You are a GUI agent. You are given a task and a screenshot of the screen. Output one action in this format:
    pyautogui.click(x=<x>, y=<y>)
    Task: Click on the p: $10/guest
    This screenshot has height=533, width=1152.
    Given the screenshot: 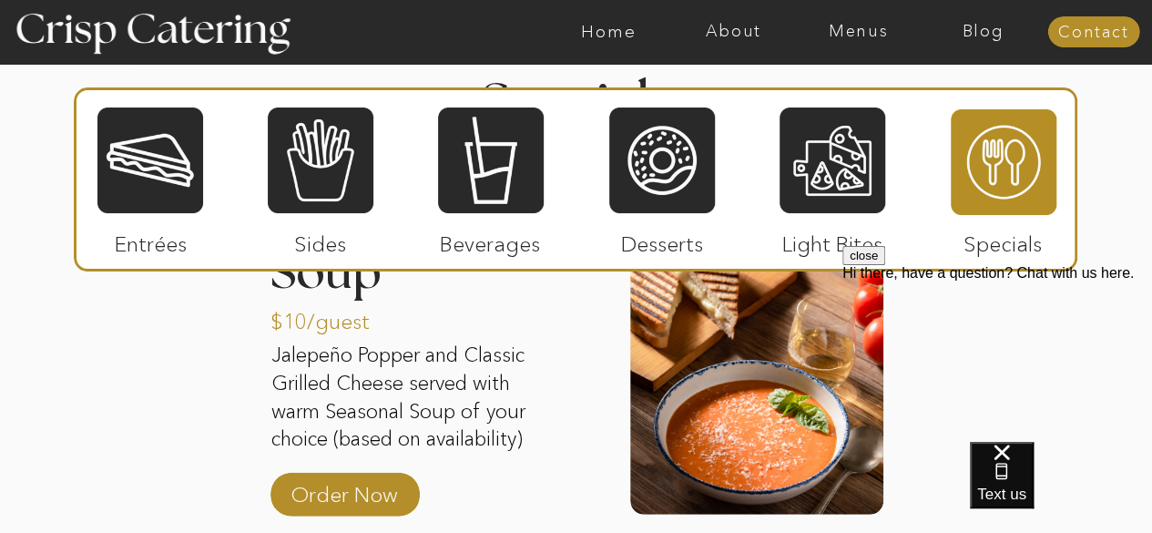 What is the action you would take?
    pyautogui.click(x=330, y=317)
    